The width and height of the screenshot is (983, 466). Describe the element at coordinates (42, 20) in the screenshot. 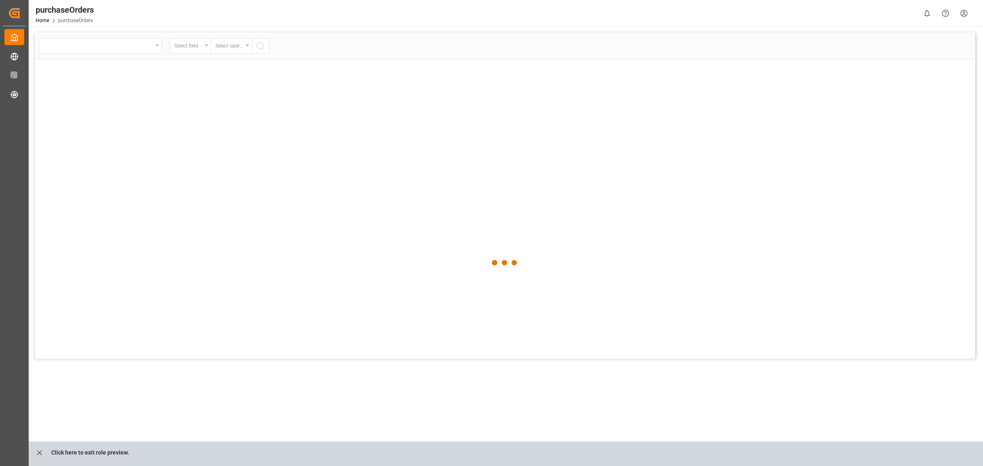

I see `a: Home` at that location.